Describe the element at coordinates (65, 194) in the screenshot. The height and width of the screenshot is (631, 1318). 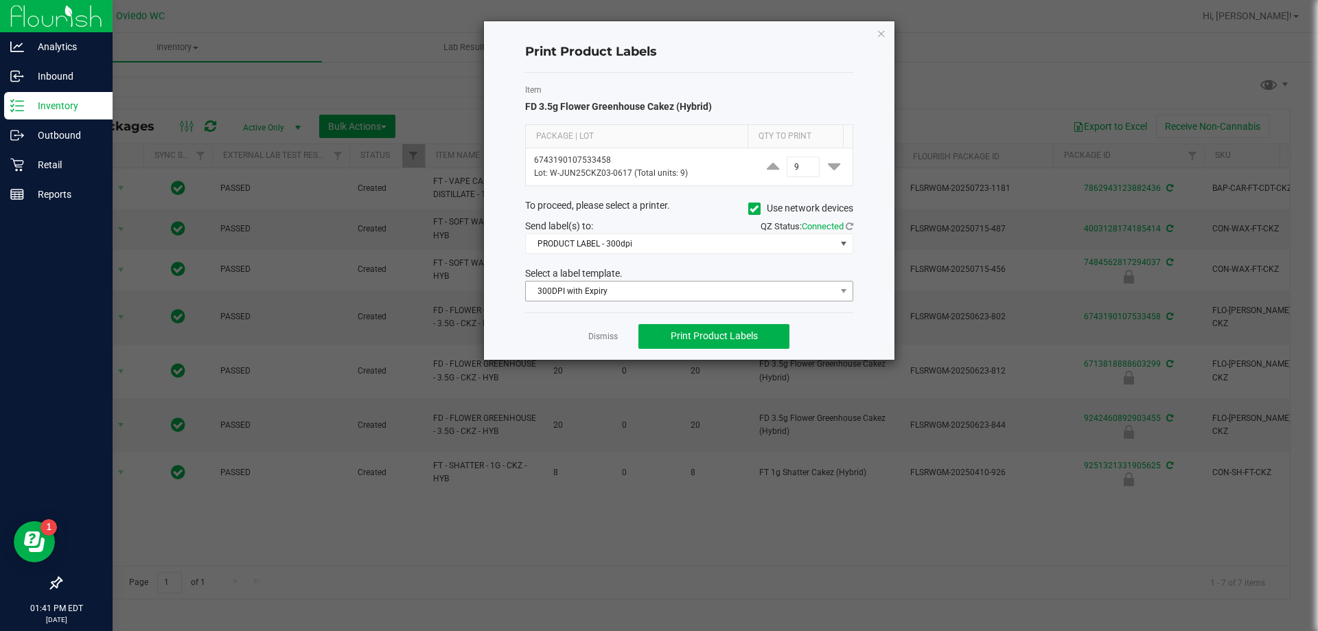
I see `p: Reports` at that location.